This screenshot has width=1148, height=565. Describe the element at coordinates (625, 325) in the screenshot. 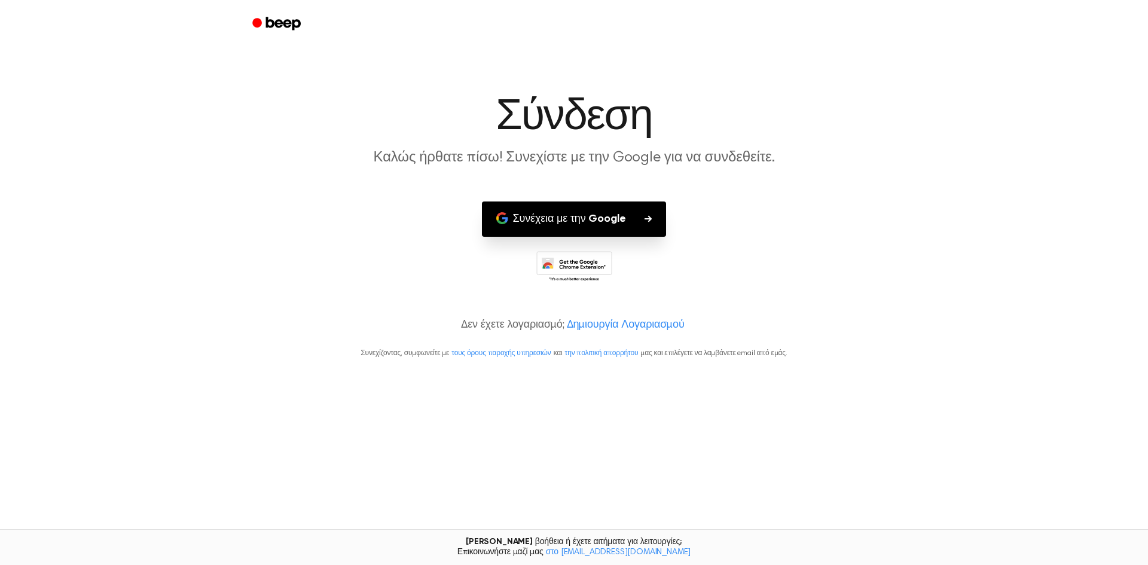

I see `font: Δημιουργία Λογαριασμού` at that location.